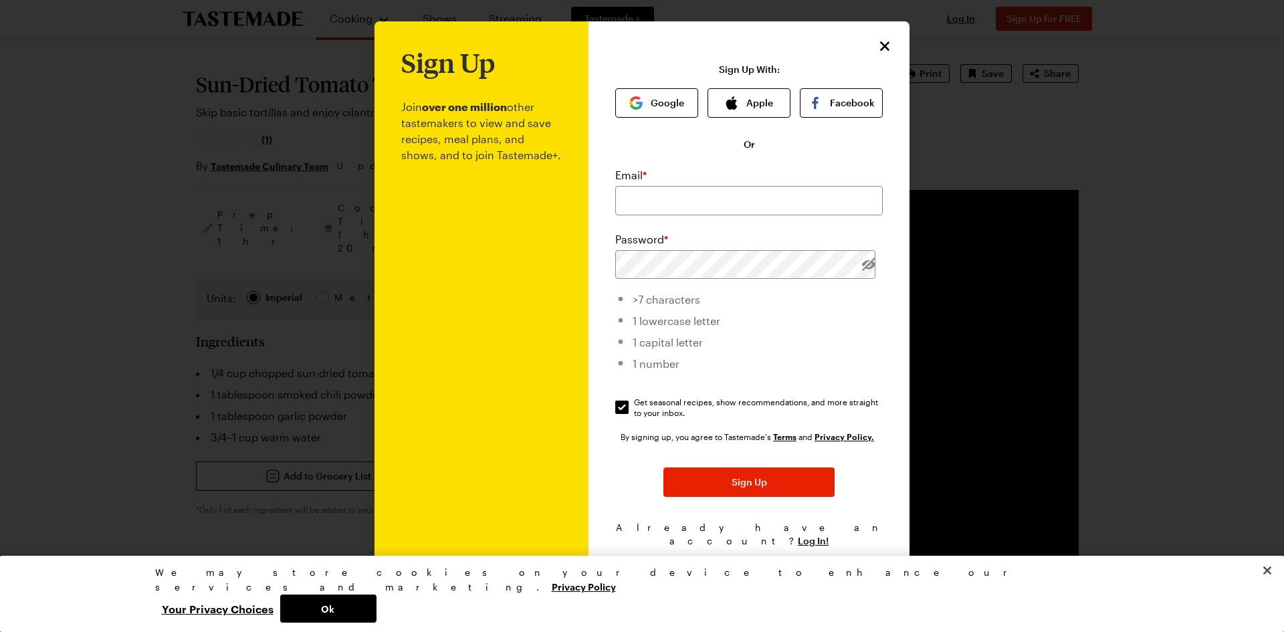  What do you see at coordinates (482, 327) in the screenshot?
I see `p: Join other tastemakers to view and save recipes, meal plans, and shows, and to join Tastemade+.` at bounding box center [482, 327].